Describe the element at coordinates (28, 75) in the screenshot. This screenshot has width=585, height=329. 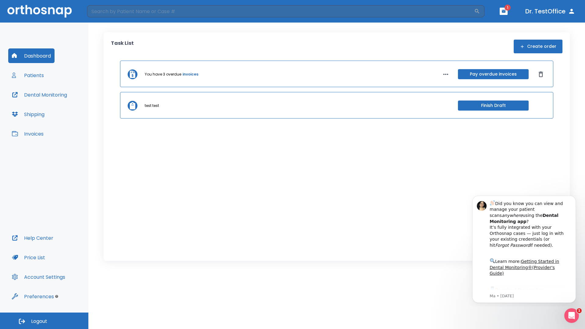
I see `button: Patients` at that location.